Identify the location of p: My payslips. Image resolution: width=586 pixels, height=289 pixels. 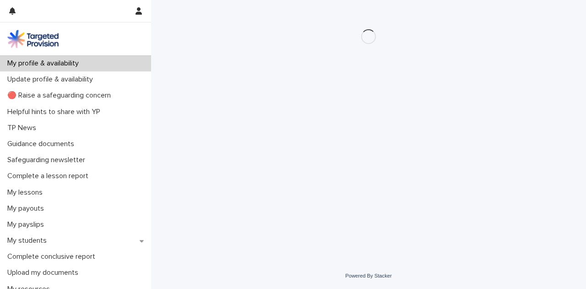
(27, 224).